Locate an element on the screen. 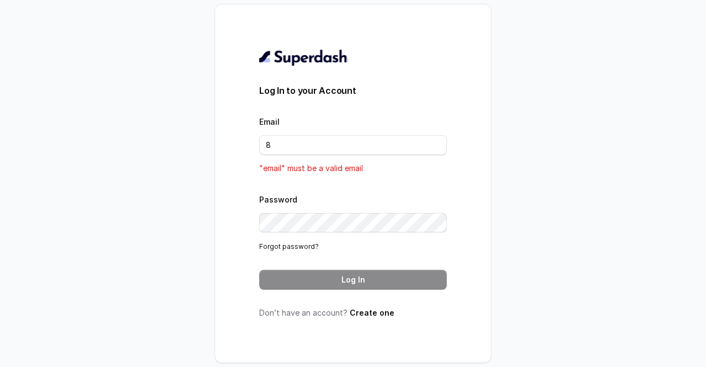 The width and height of the screenshot is (706, 367). label: Email is located at coordinates (269, 121).